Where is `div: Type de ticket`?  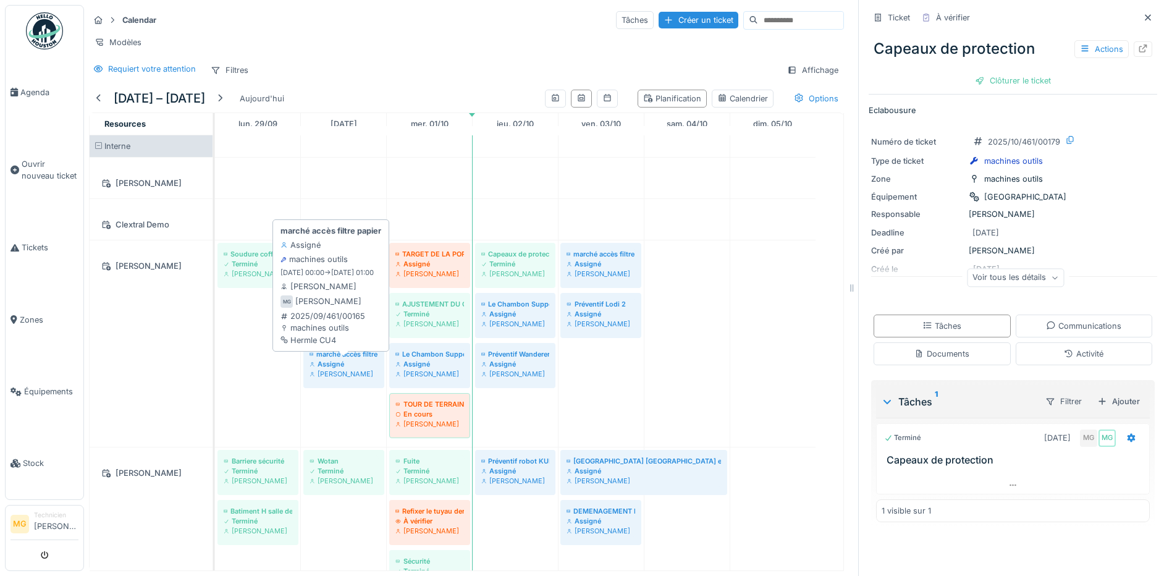
div: Type de ticket is located at coordinates (917, 161).